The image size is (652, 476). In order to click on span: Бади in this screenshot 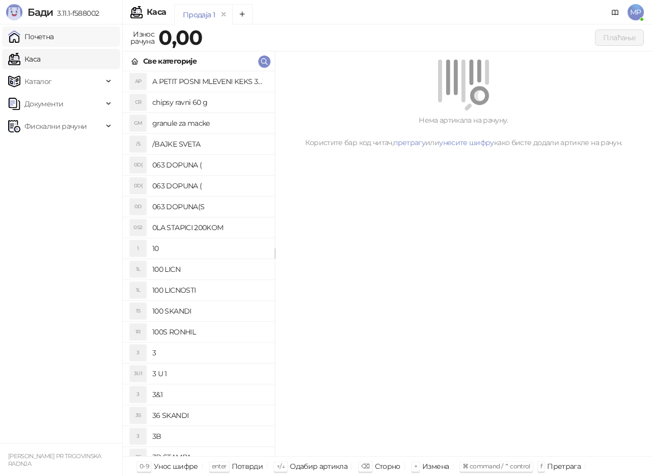, I will do `click(40, 12)`.